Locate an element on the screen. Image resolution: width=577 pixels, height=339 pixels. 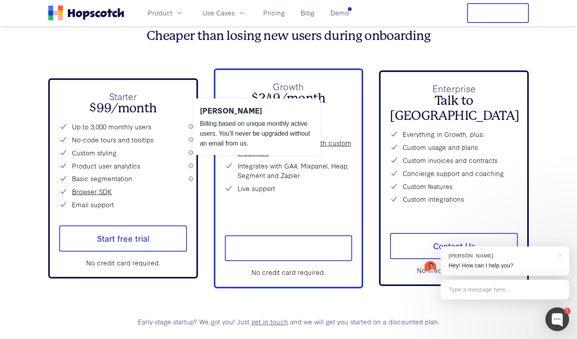
a: Blog is located at coordinates (307, 13).